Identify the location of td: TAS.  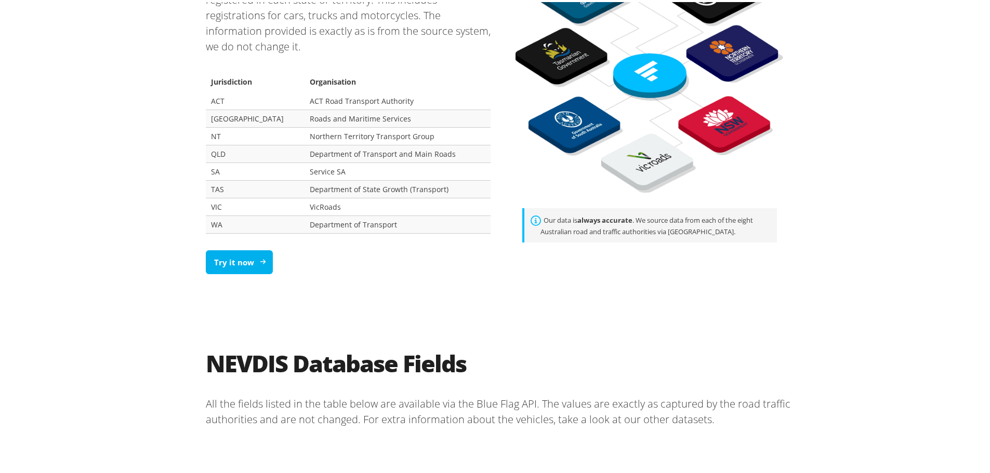
(255, 187).